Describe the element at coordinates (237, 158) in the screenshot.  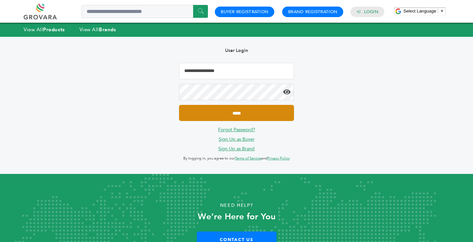
I see `p: By logging in, you agree to our and` at that location.